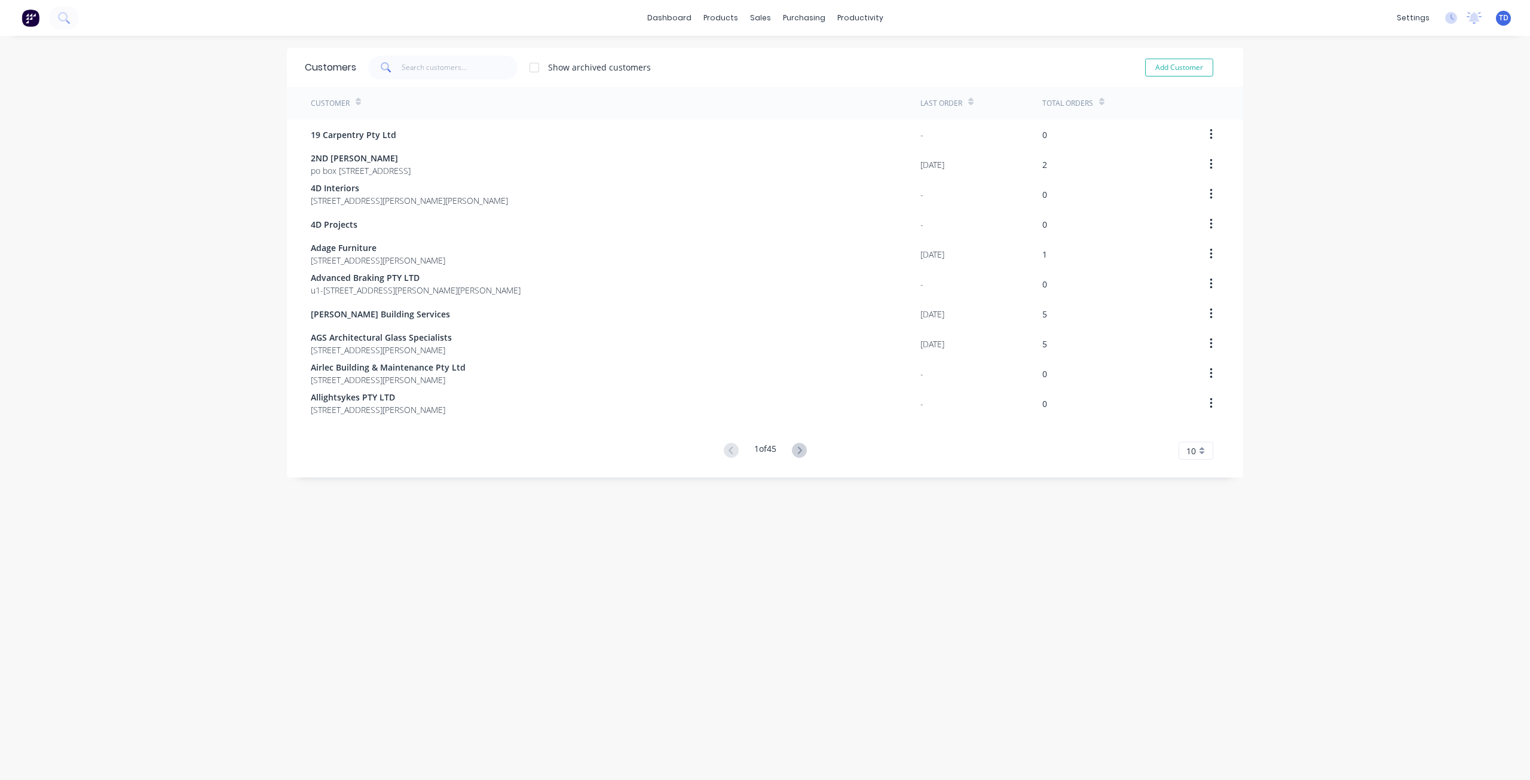 The width and height of the screenshot is (1530, 780). I want to click on div: Show archived customers, so click(599, 67).